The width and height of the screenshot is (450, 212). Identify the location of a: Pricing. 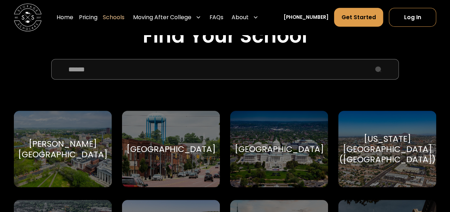
(88, 17).